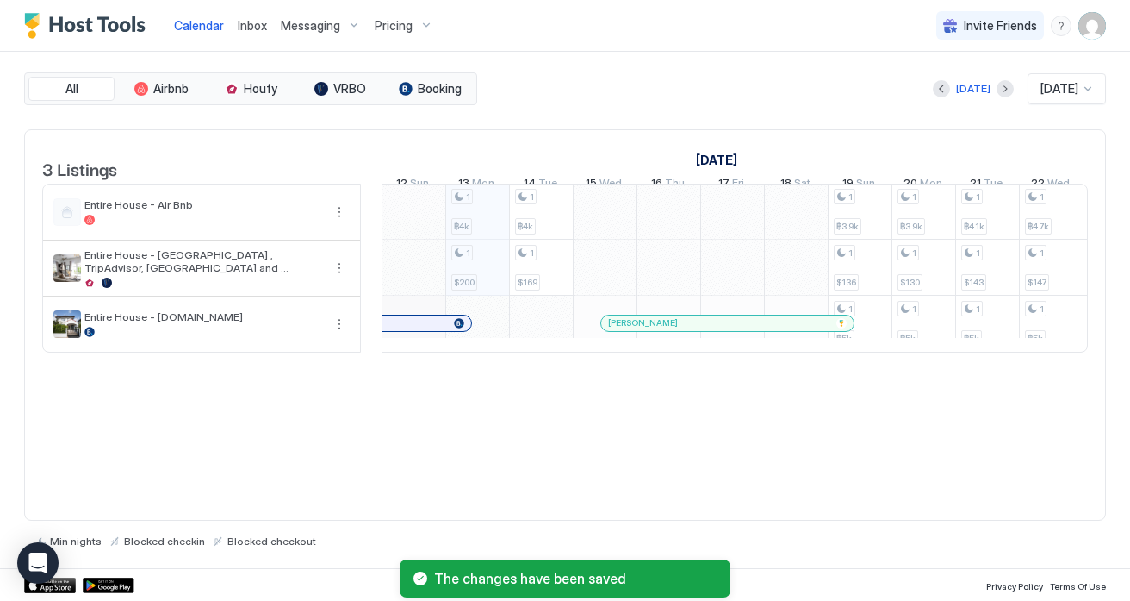 The height and width of the screenshot is (601, 1130). I want to click on a: Inbox, so click(252, 25).